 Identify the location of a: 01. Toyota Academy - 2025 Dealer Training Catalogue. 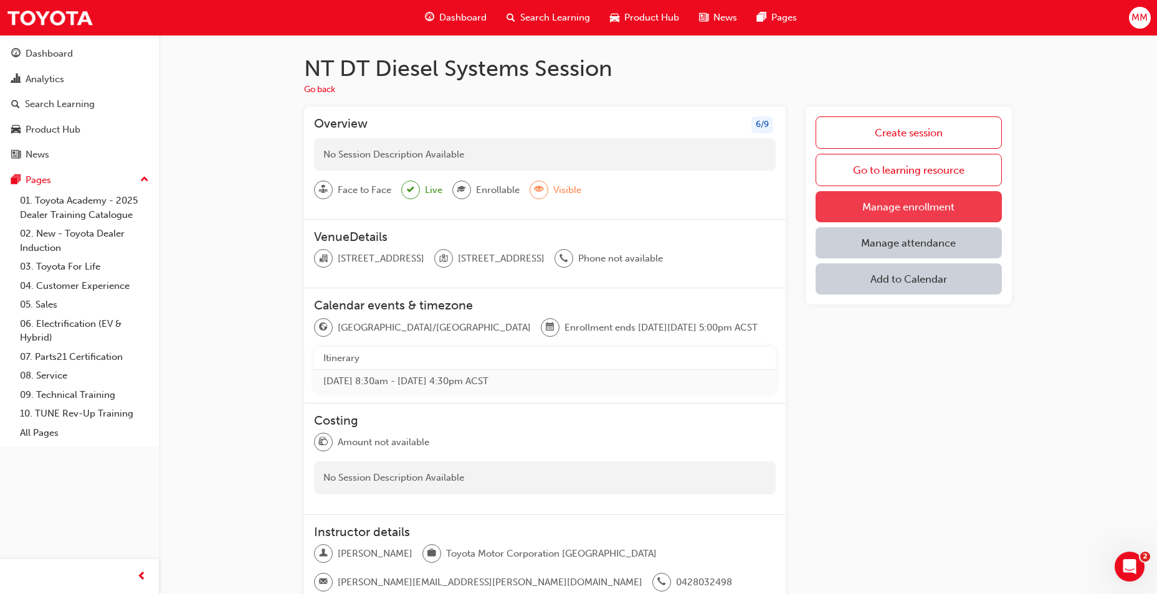
(84, 207).